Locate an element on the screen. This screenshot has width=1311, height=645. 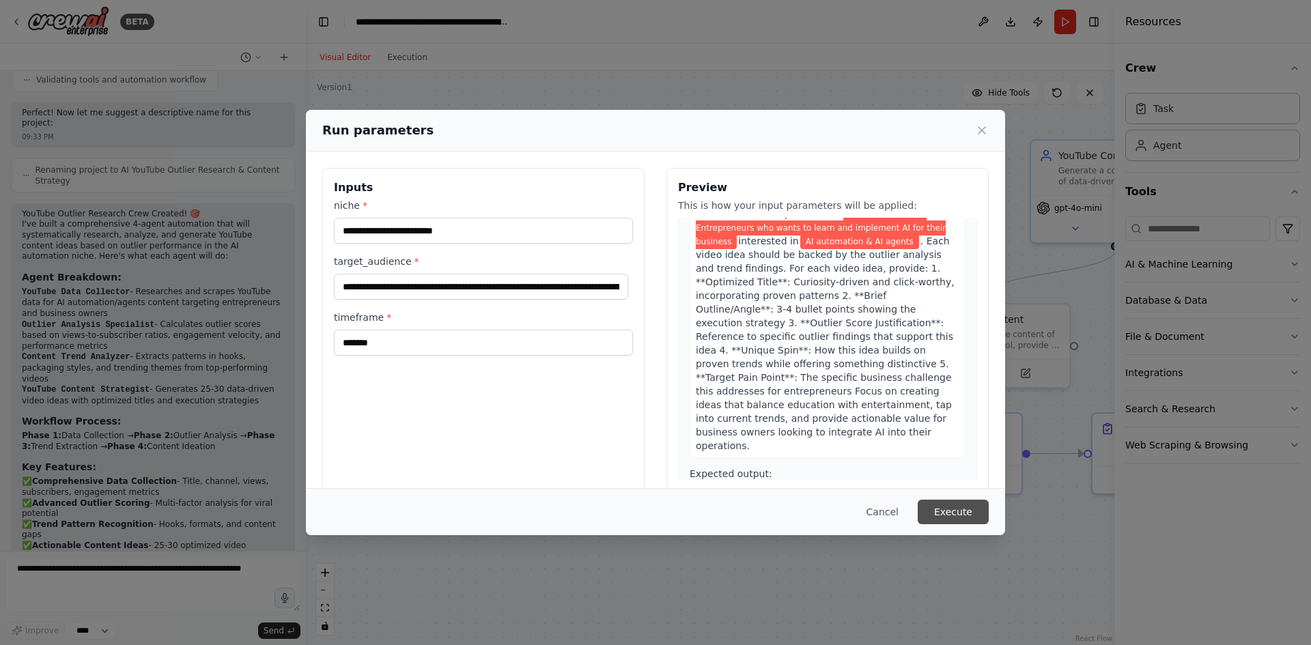
span: interested in is located at coordinates (768, 241).